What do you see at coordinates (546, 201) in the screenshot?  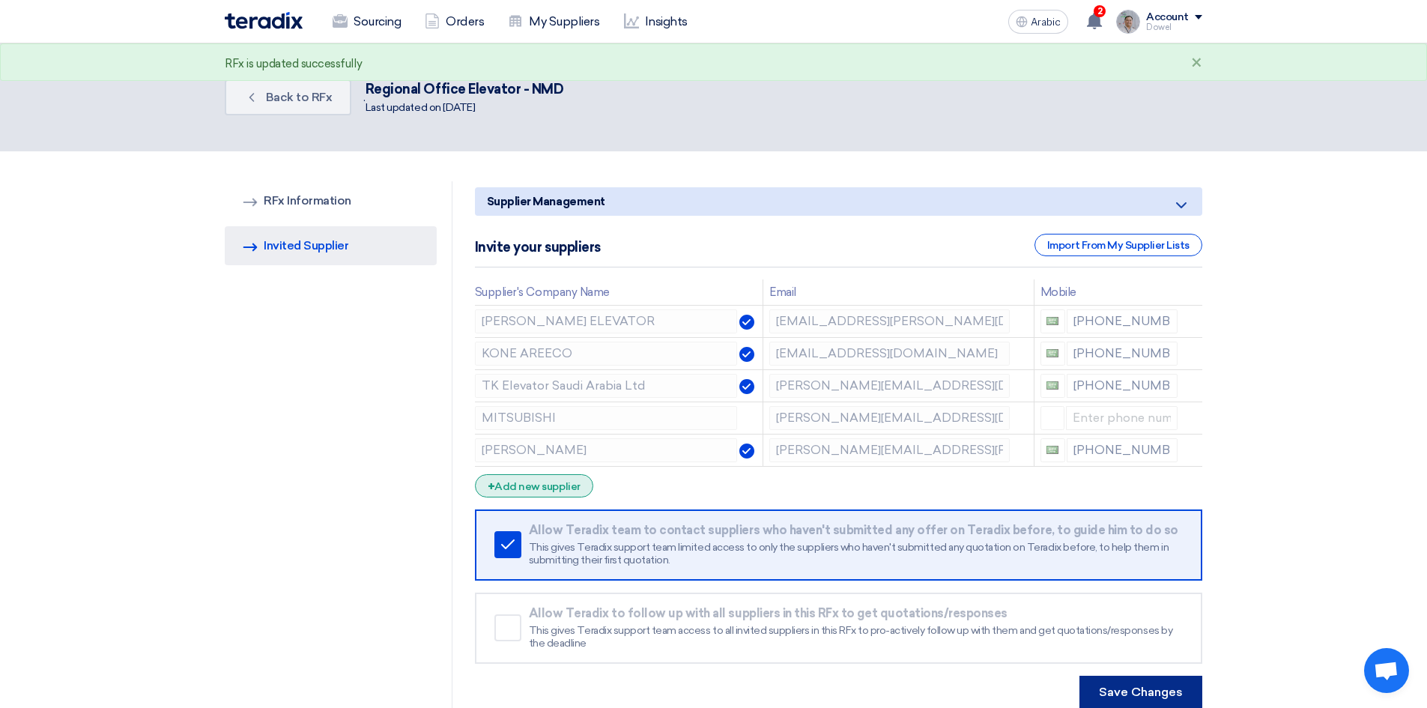 I see `font: Supplier Management` at bounding box center [546, 201].